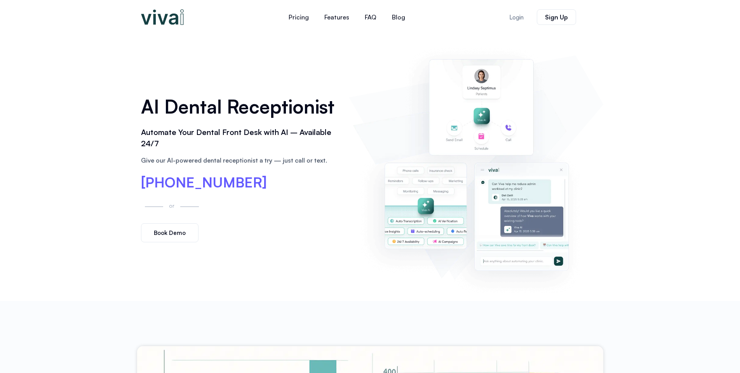 The width and height of the screenshot is (740, 373). I want to click on span: Login, so click(516, 17).